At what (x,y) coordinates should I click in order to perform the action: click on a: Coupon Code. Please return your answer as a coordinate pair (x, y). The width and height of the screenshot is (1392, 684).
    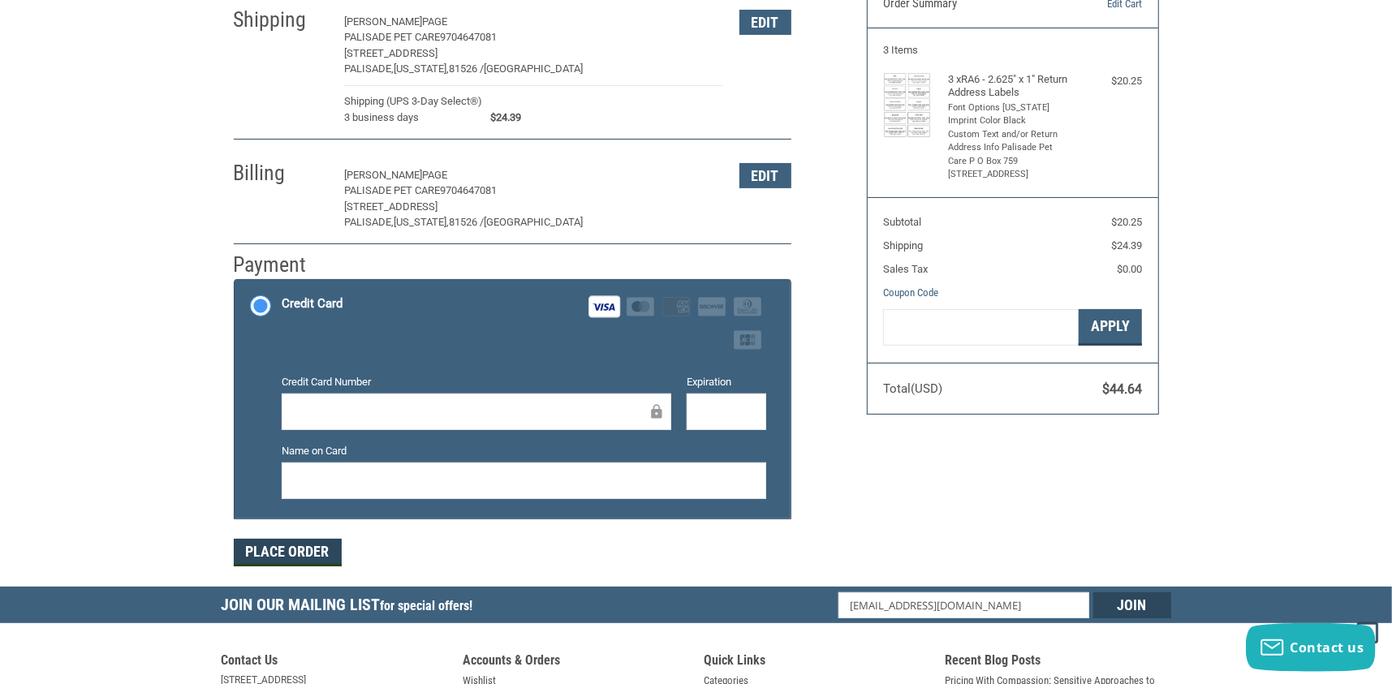
    Looking at the image, I should click on (911, 292).